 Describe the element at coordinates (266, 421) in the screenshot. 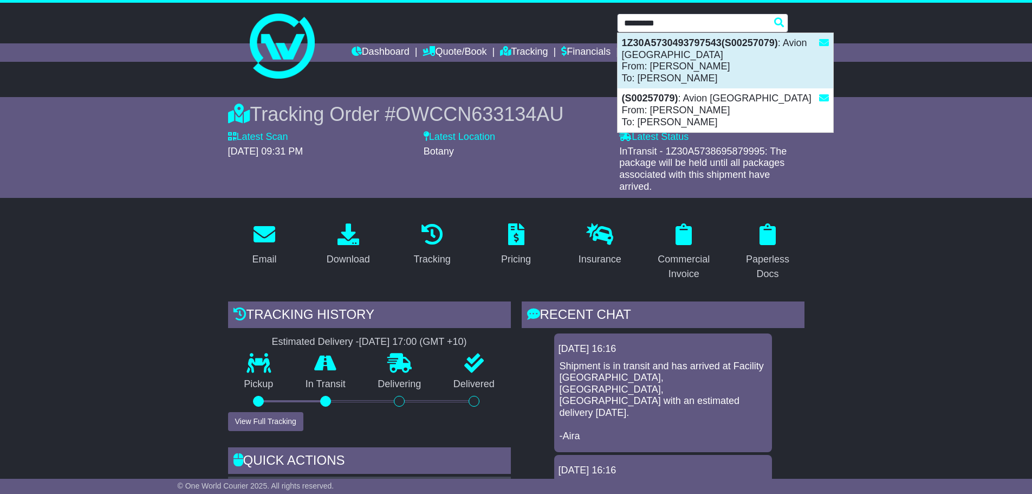

I see `button: View Full Tracking` at that location.